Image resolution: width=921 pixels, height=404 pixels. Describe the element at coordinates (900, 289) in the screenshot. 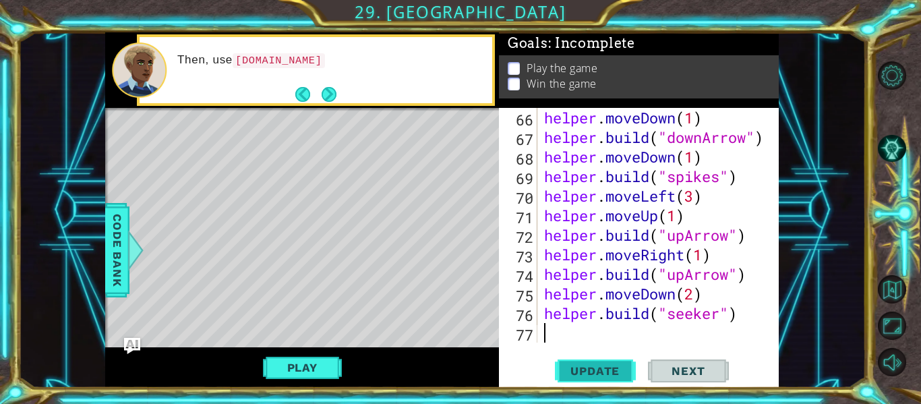

I see `a: Back to Map` at that location.